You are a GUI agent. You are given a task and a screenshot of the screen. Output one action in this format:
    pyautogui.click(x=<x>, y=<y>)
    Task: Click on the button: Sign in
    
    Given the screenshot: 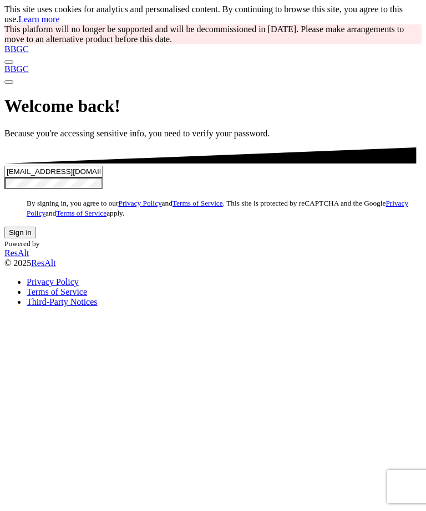 What is the action you would take?
    pyautogui.click(x=20, y=232)
    